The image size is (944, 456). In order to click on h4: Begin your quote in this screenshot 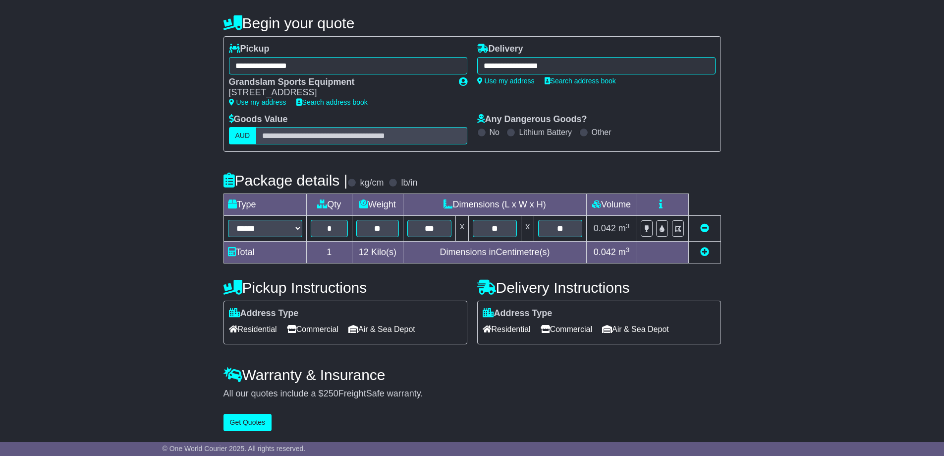, I will do `click(472, 23)`.